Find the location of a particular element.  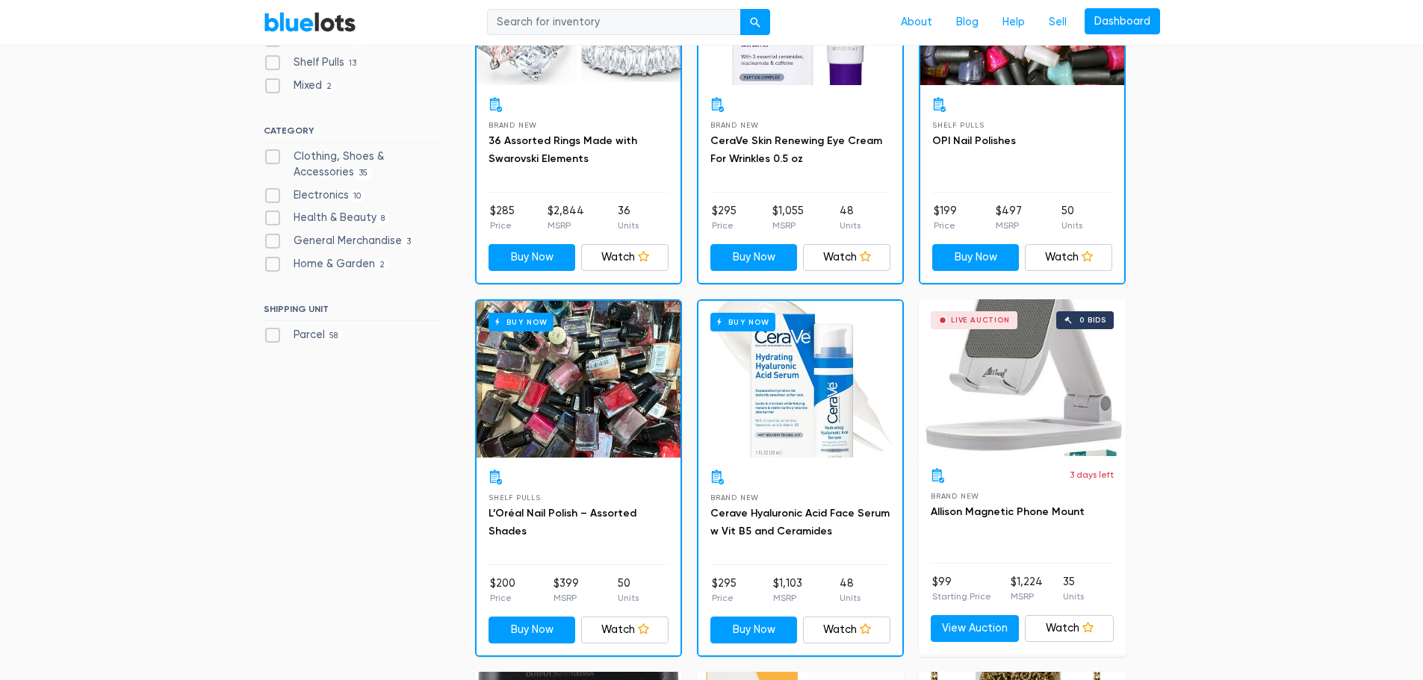

a: Help is located at coordinates (1014, 22).